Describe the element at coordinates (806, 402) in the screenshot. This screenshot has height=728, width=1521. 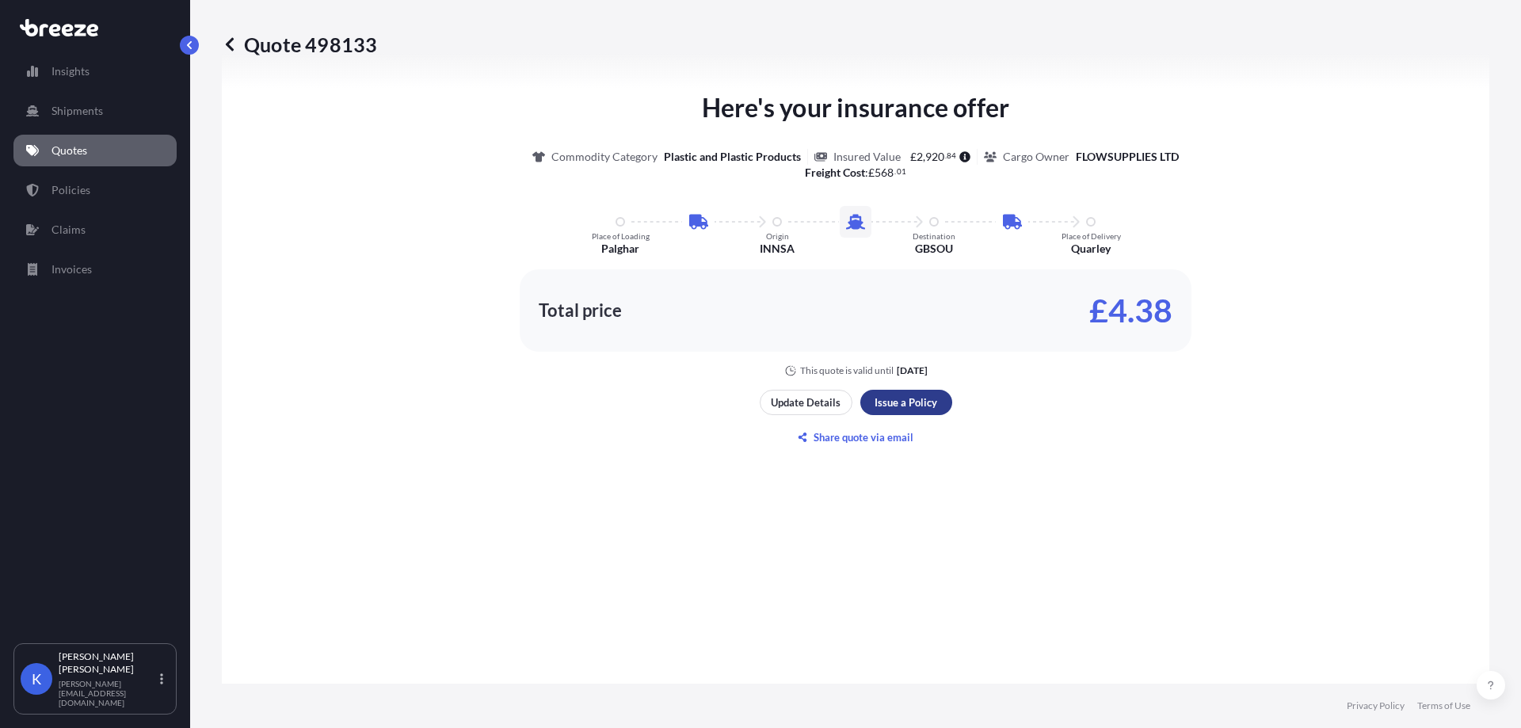
I see `p: Update Details` at that location.